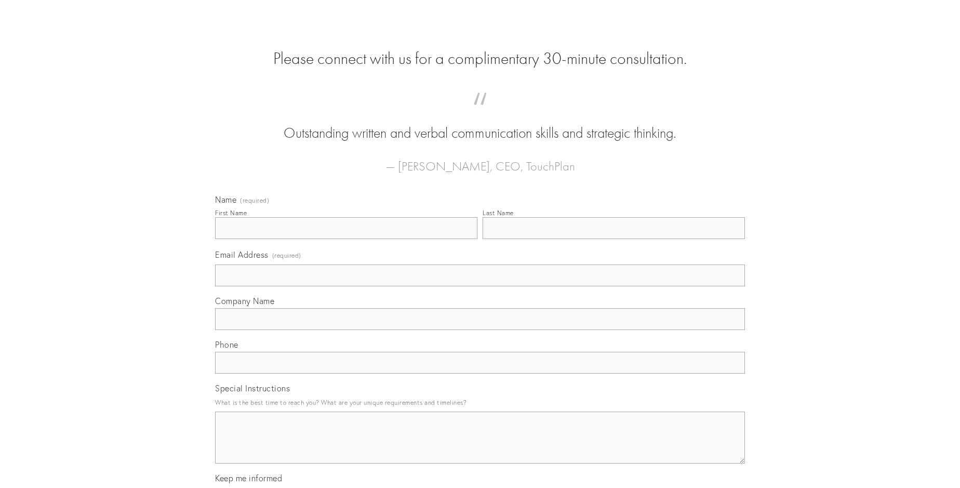 Image resolution: width=960 pixels, height=488 pixels. What do you see at coordinates (480, 59) in the screenshot?
I see `h2: Please connect with us for a complimentary 30-minute consultation.` at bounding box center [480, 59].